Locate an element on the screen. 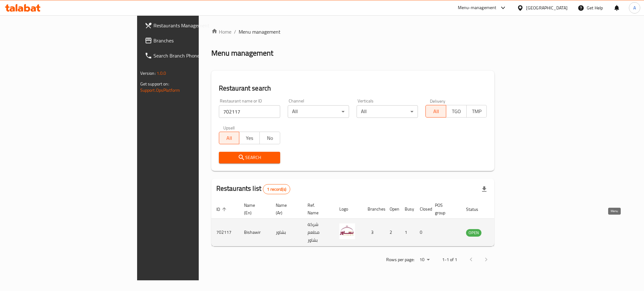  a: Restaurants Management is located at coordinates (192, 25).